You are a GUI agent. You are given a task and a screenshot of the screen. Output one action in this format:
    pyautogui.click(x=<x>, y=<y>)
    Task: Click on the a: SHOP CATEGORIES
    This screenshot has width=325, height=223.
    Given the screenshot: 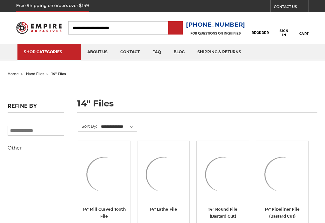 What is the action you would take?
    pyautogui.click(x=49, y=52)
    